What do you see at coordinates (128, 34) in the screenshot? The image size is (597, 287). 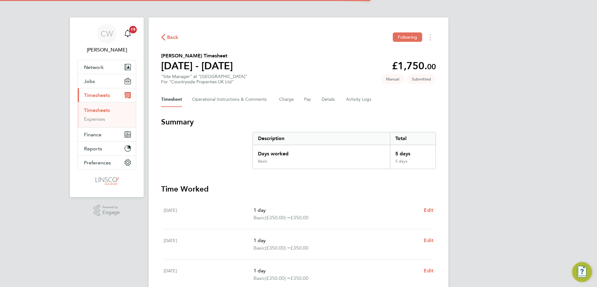 I see `a: 19` at bounding box center [128, 34].